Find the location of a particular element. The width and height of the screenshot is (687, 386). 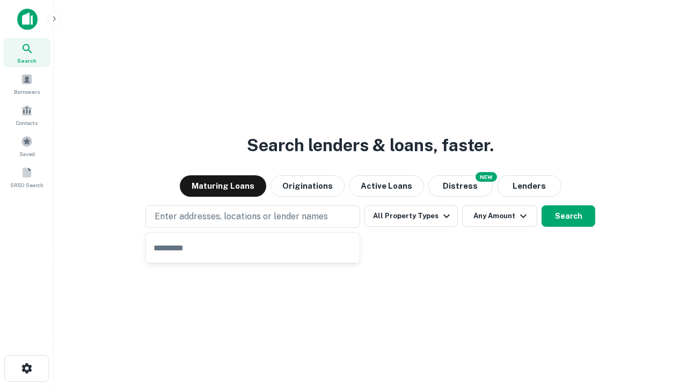

button: Lenders is located at coordinates (529, 186).